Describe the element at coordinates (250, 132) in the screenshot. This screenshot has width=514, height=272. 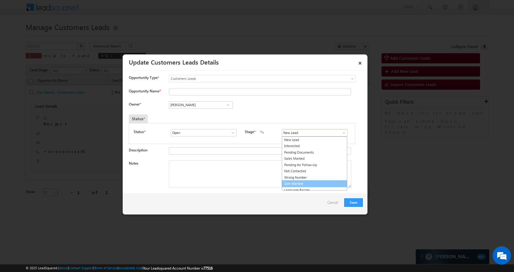
I see `label: Stage` at that location.